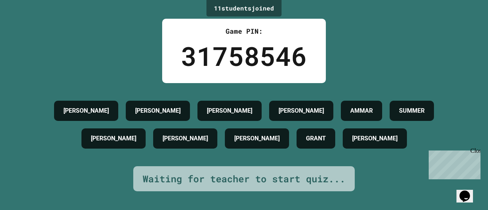 This screenshot has width=488, height=210. What do you see at coordinates (27, 25) in the screenshot?
I see `div: Chat with us now!Close` at bounding box center [27, 25].